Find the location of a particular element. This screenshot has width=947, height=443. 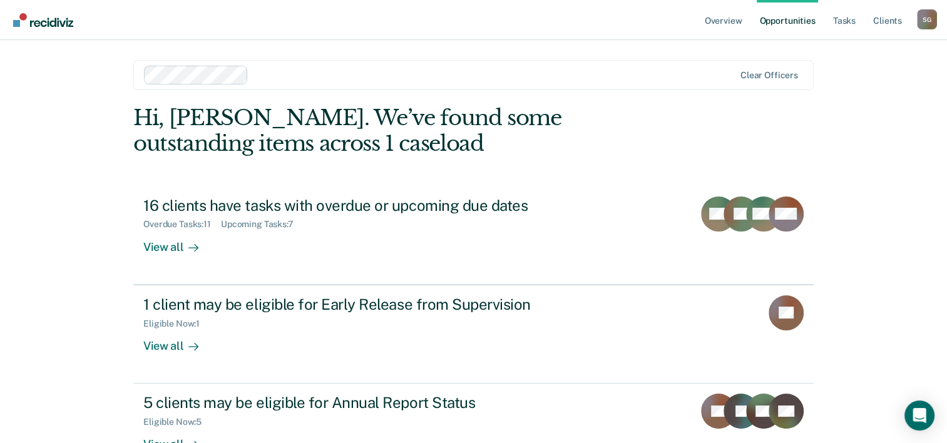

div: Overdue Tasks : 11 is located at coordinates (182, 224).